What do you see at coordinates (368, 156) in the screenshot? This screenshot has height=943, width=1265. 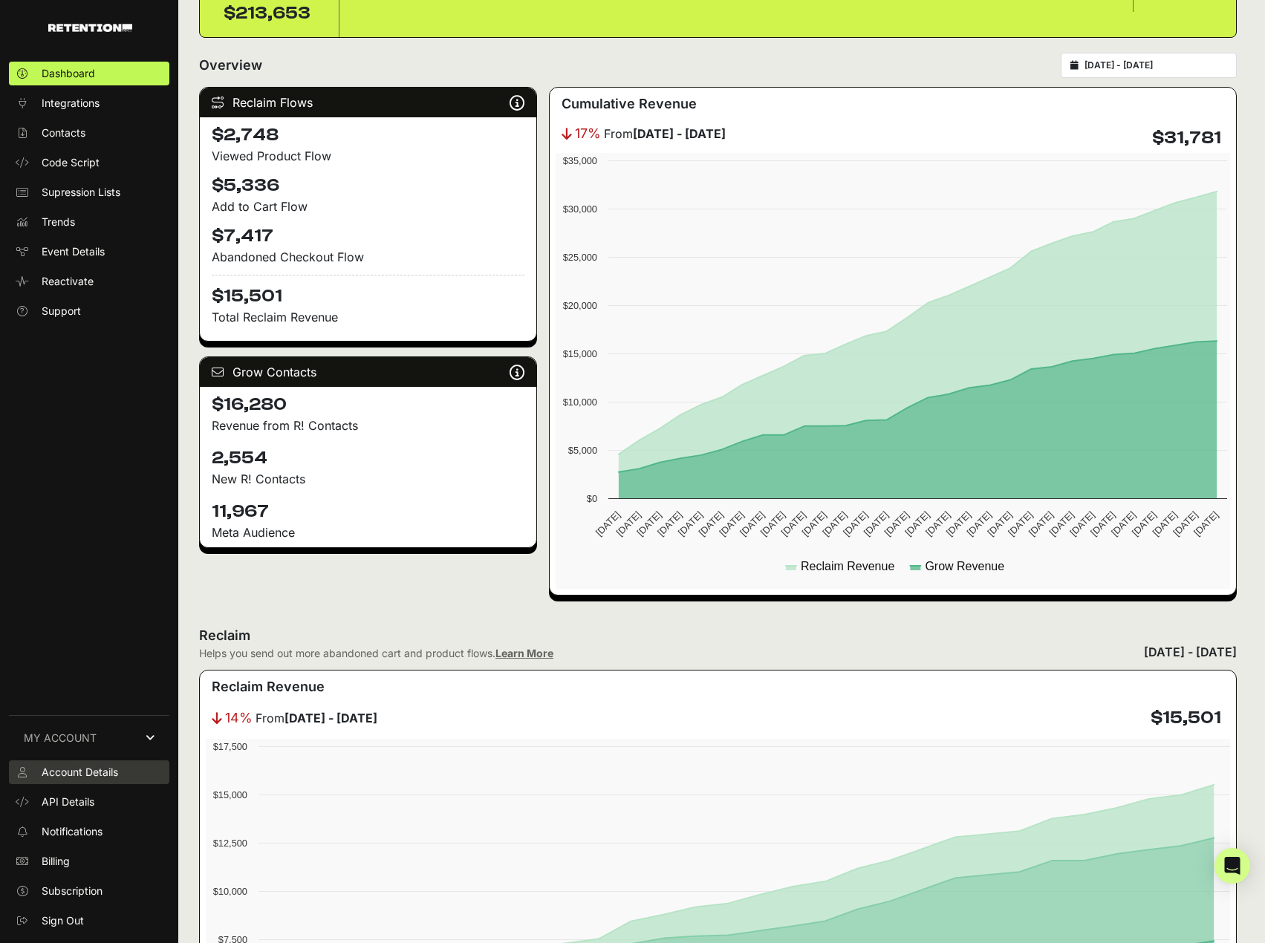 I see `div: Viewed Product Flow` at bounding box center [368, 156].